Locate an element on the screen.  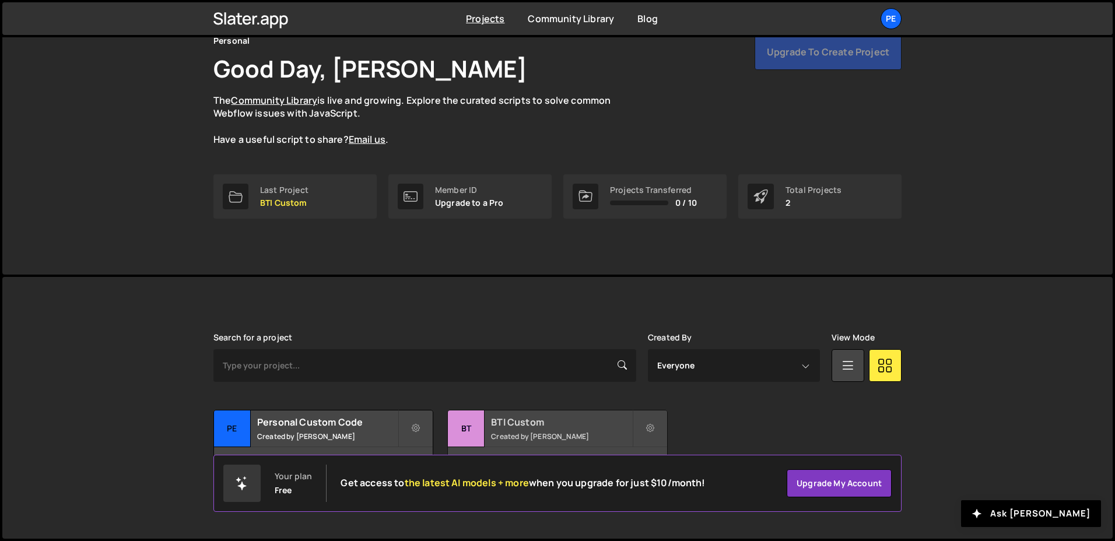
a: Blog is located at coordinates (647, 19).